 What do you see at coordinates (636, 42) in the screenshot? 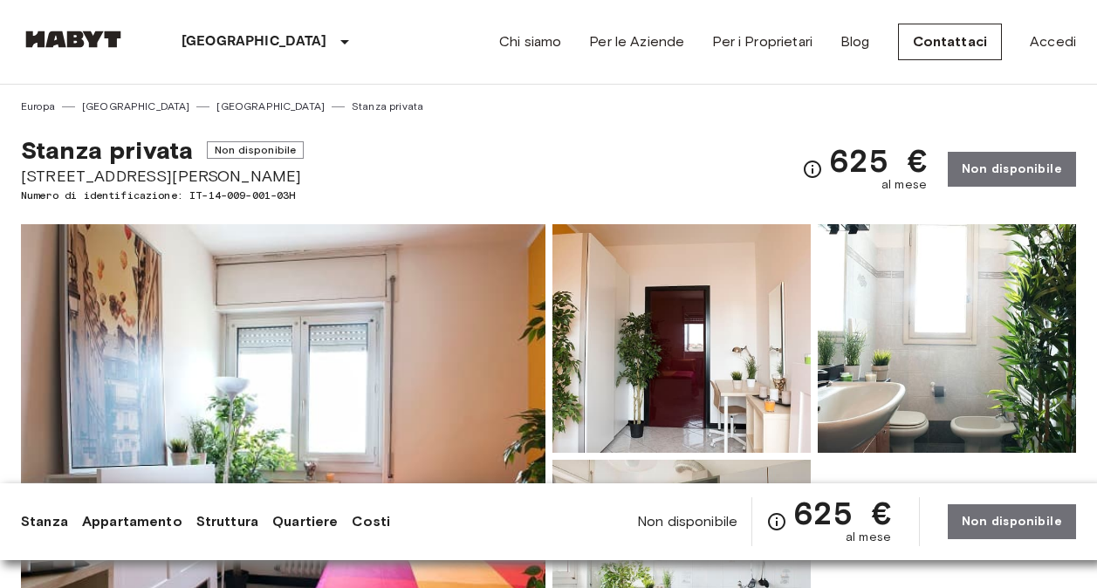
I see `a: Per le Aziende` at bounding box center [636, 42].